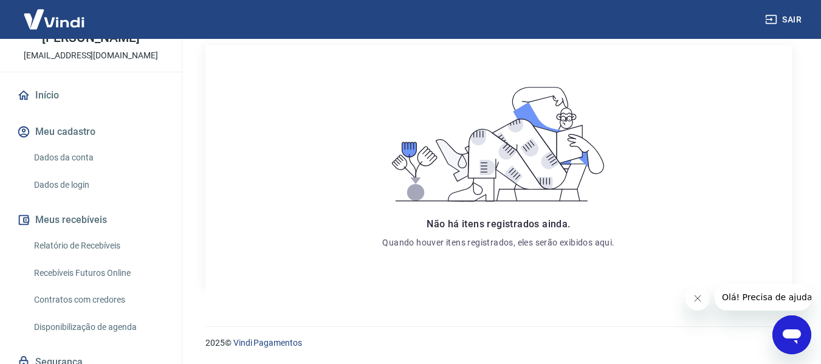  I want to click on img: Vindi, so click(54, 19).